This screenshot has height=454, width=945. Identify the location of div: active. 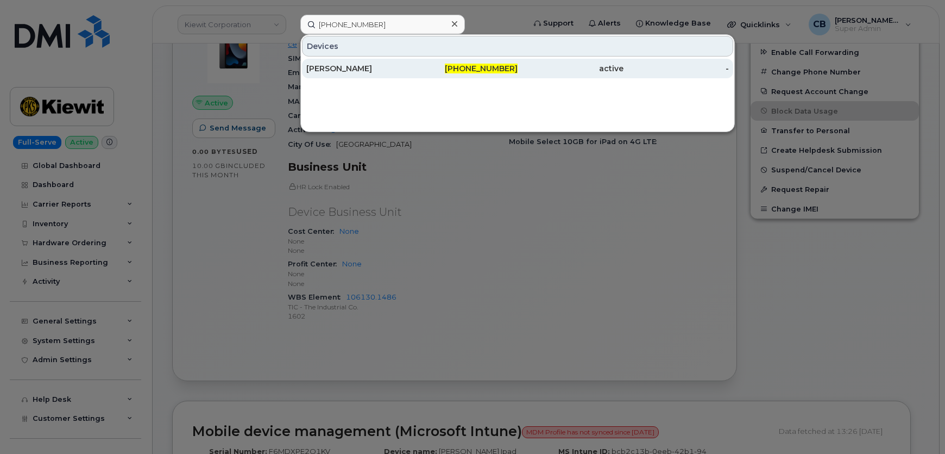
(570, 68).